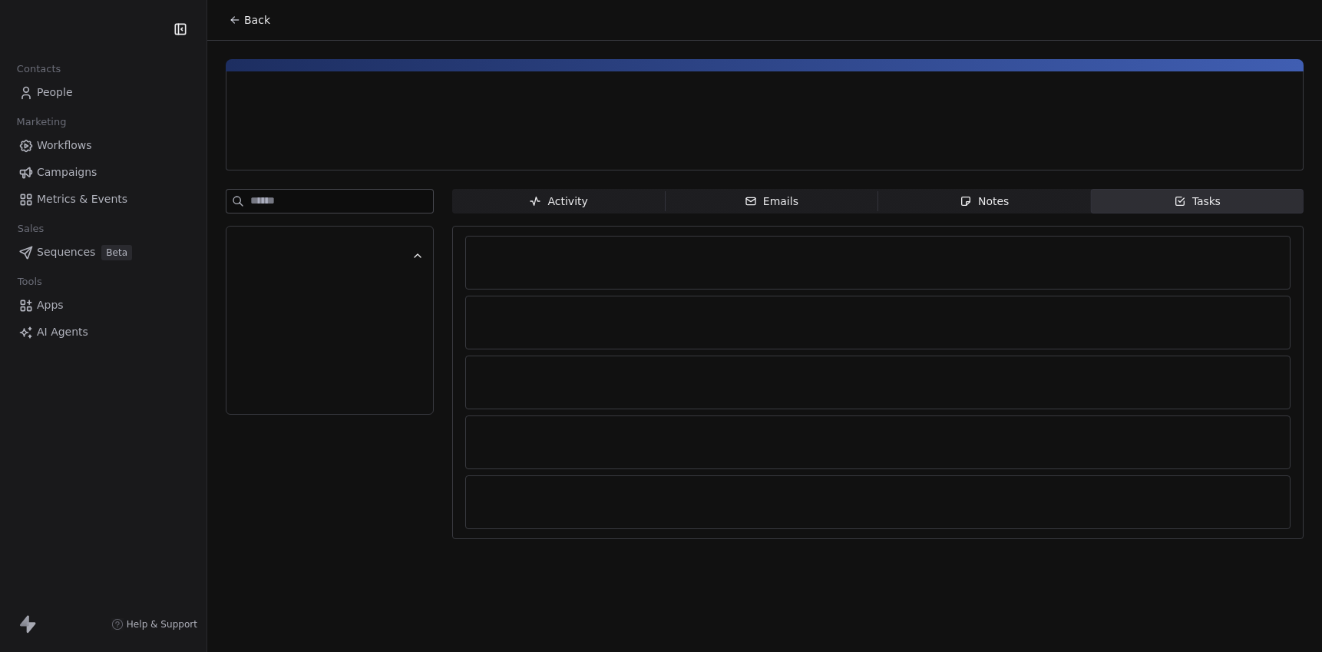 The image size is (1322, 652). What do you see at coordinates (249, 20) in the screenshot?
I see `button: Back` at bounding box center [249, 20].